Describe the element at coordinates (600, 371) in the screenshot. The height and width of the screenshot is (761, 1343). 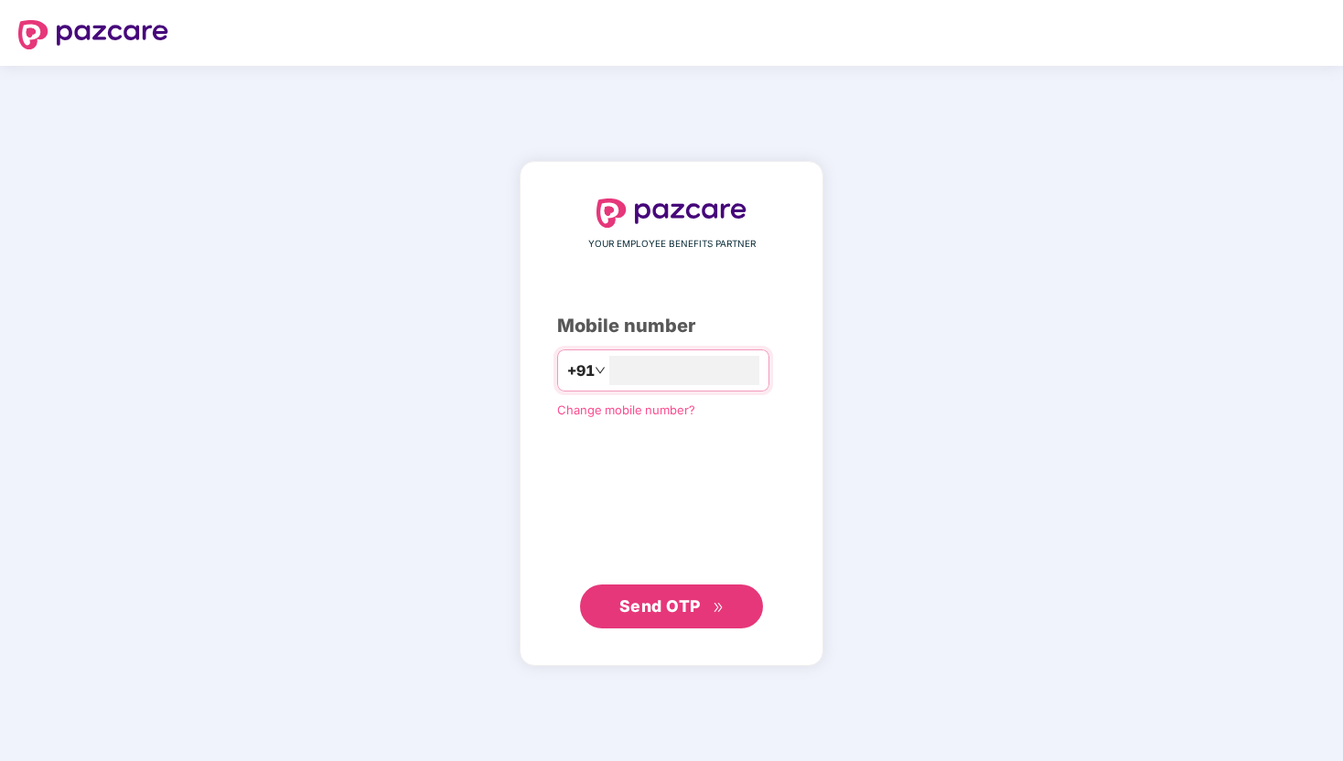
I see `span: down` at that location.